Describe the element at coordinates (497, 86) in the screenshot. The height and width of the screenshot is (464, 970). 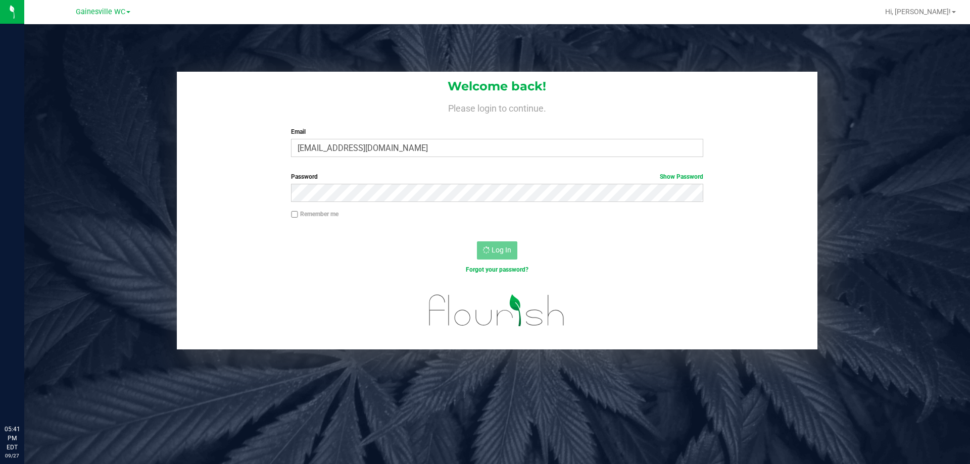
I see `h1: Welcome back!` at that location.